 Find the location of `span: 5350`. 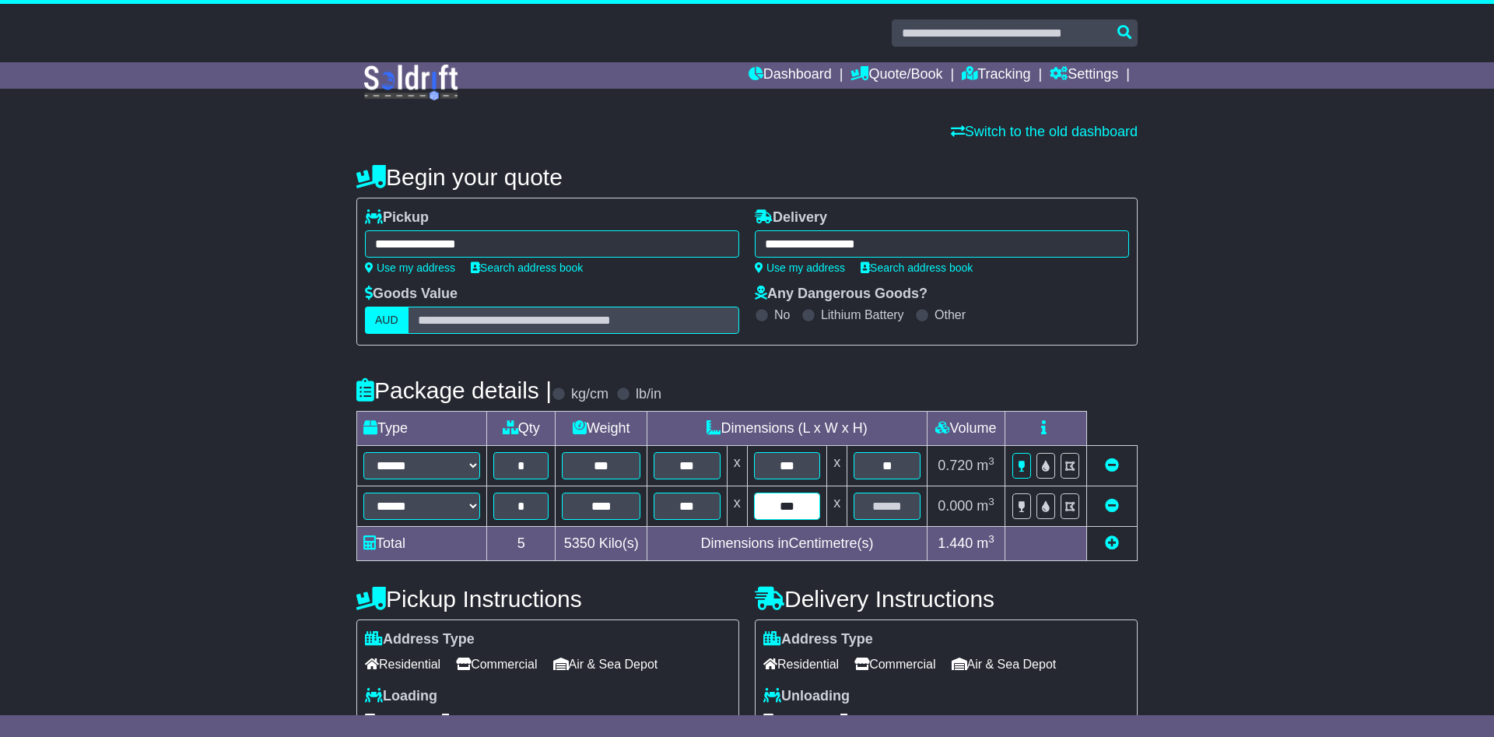

span: 5350 is located at coordinates (580, 543).